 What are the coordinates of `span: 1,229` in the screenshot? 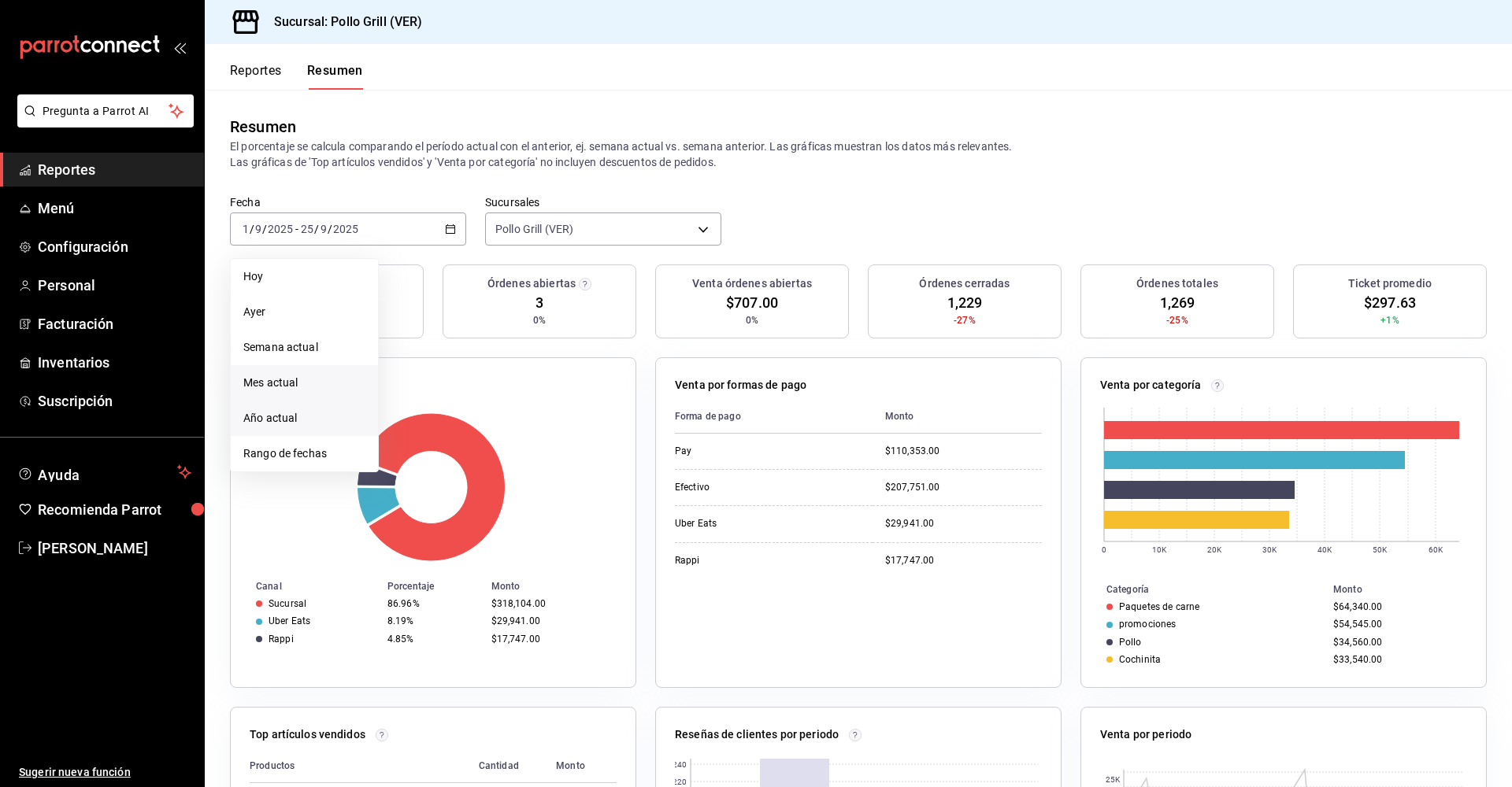 It's located at (964, 302).